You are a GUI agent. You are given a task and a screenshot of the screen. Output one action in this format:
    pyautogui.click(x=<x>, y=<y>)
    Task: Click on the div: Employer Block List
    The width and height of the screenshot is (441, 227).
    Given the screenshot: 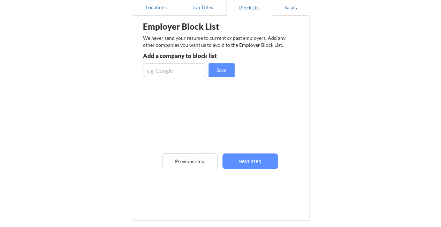 What is the action you would take?
    pyautogui.click(x=198, y=27)
    